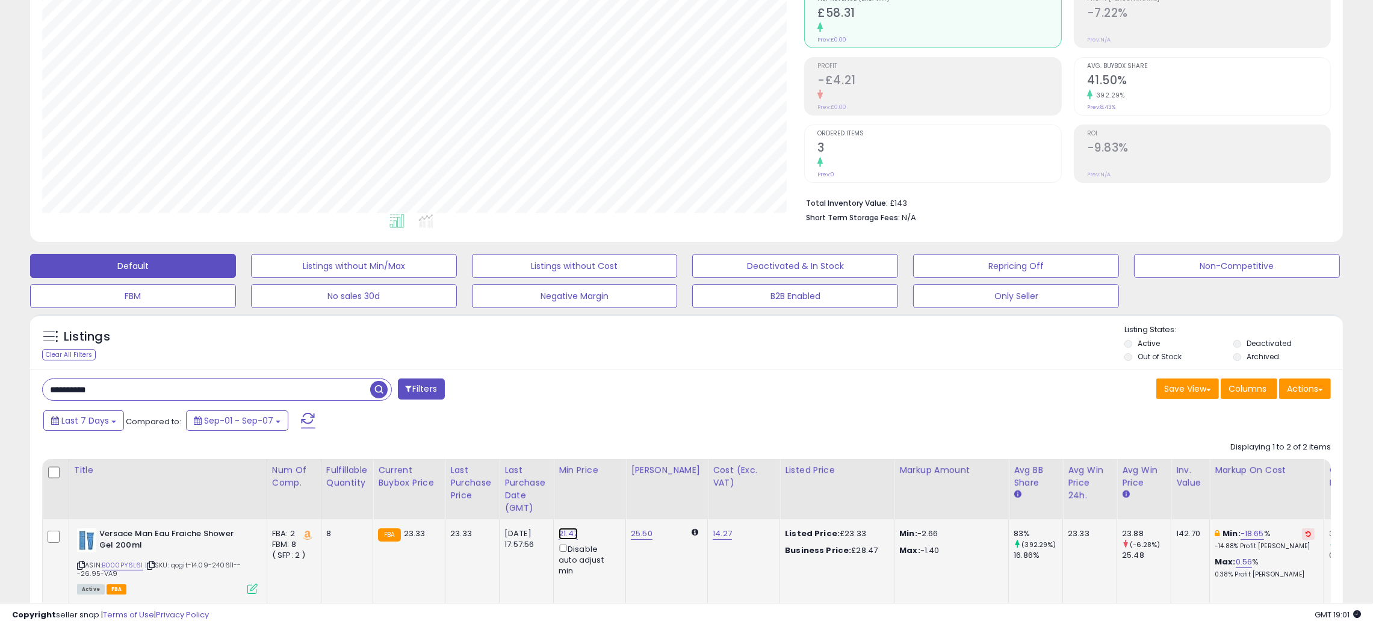 The height and width of the screenshot is (627, 1373). I want to click on span: All listings currently available for purchase on Amazon, so click(91, 589).